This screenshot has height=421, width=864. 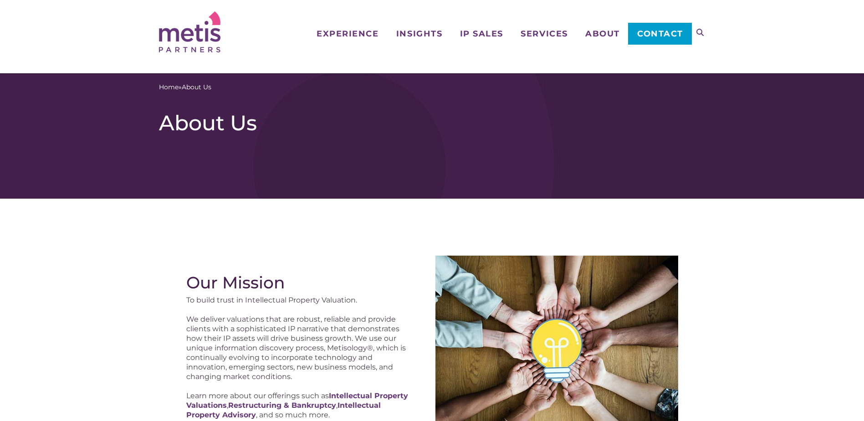 I want to click on a: Home, so click(x=168, y=87).